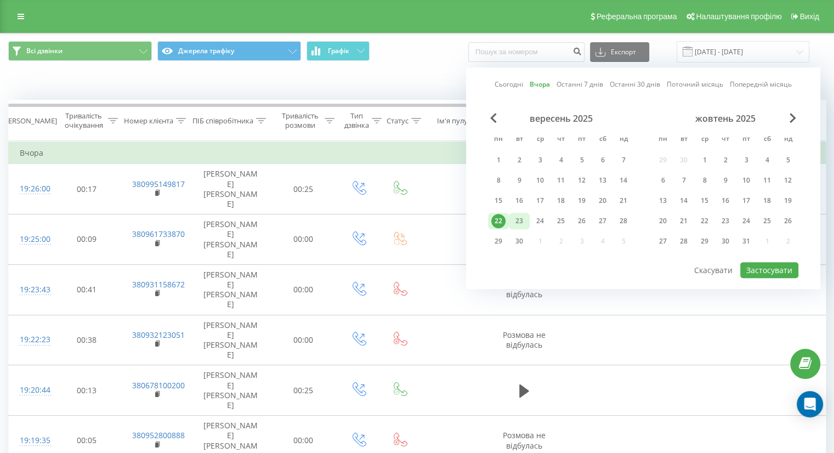 Image resolution: width=834 pixels, height=453 pixels. Describe the element at coordinates (788, 221) in the screenshot. I see `div: нд 26 жовт 2025 р.` at that location.